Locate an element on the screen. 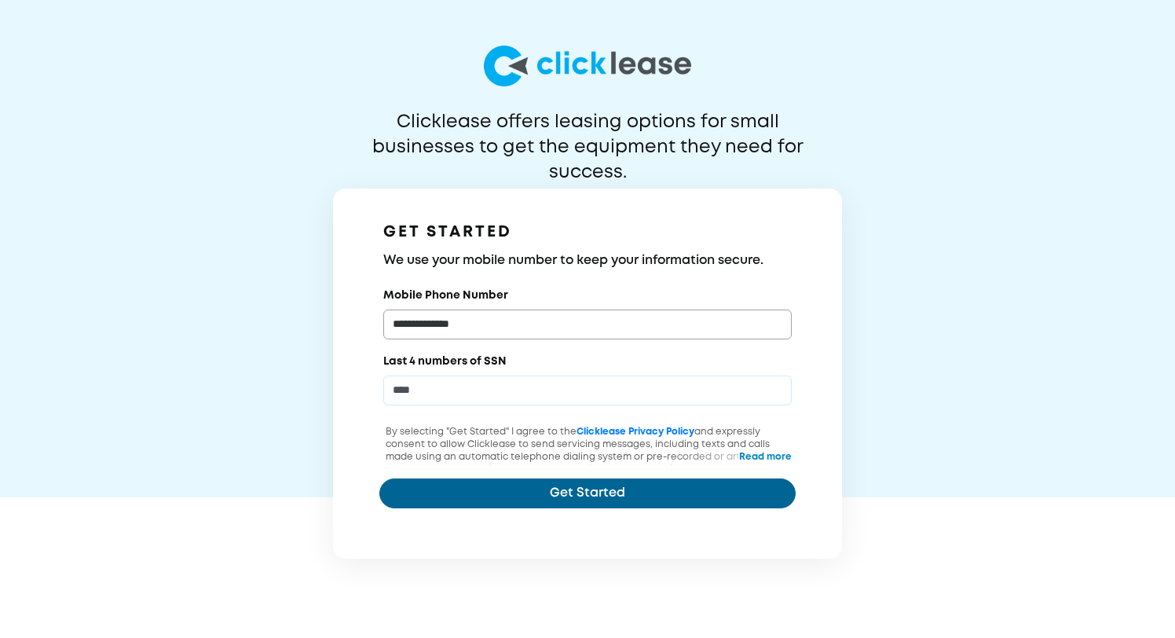  a: Clicklease Privacy Policy is located at coordinates (636, 431).